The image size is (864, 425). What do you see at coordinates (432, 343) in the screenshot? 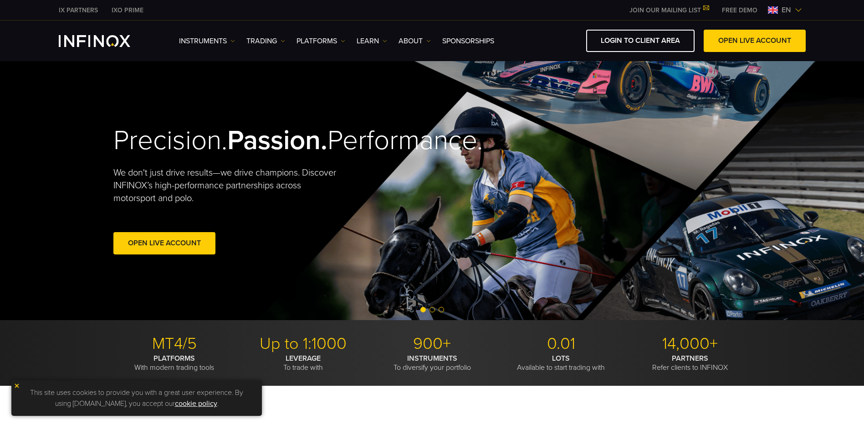
I see `p: 900+` at bounding box center [432, 343].